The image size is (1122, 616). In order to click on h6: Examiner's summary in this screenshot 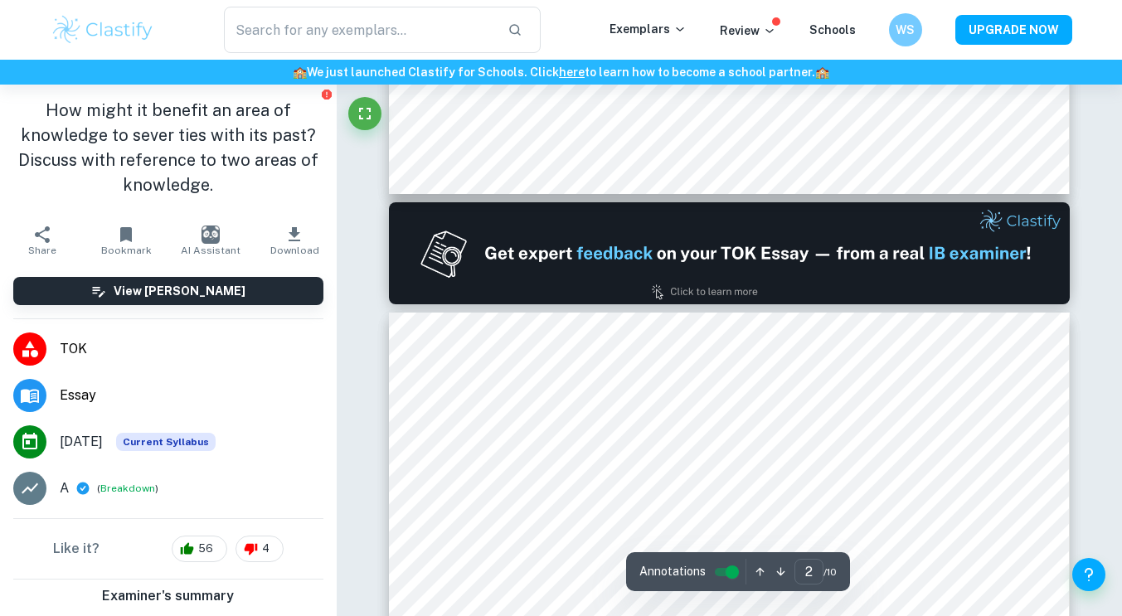, I will do `click(168, 596)`.